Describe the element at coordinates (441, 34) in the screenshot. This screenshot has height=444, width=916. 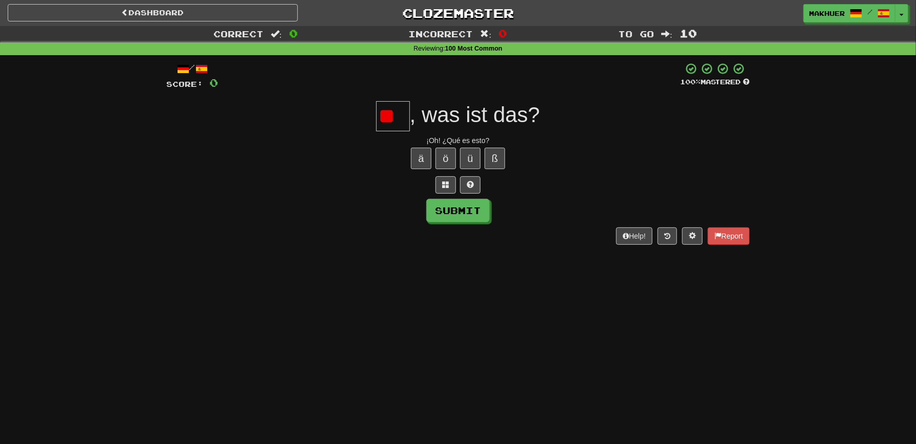
I see `span: Incorrect` at that location.